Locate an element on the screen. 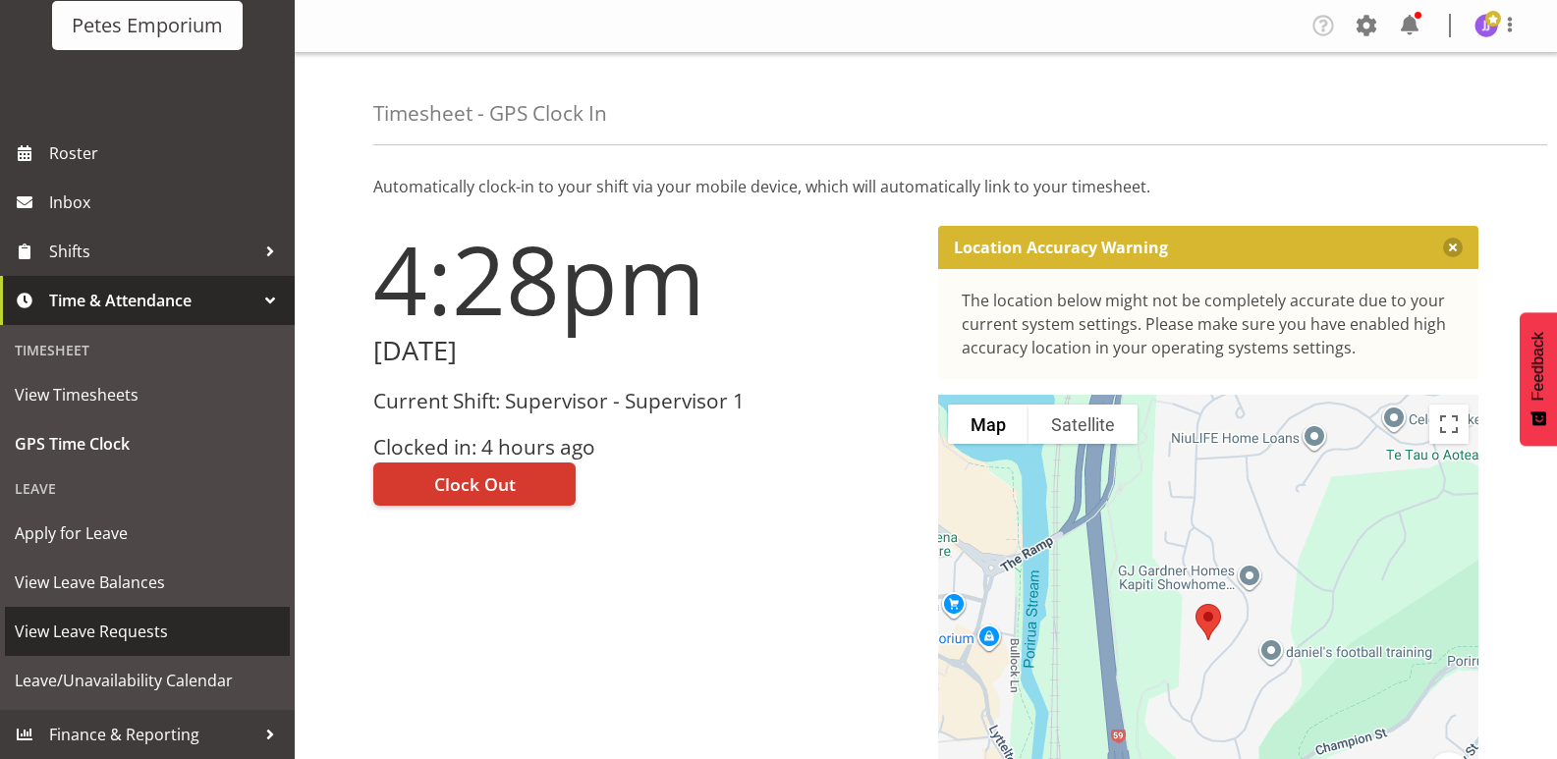  span: Inbox is located at coordinates (167, 202).